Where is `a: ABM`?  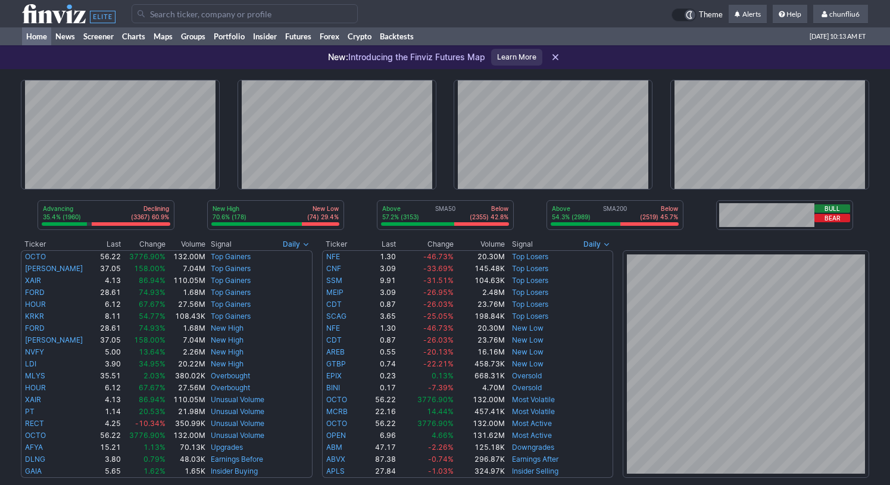
a: ABM is located at coordinates (334, 447).